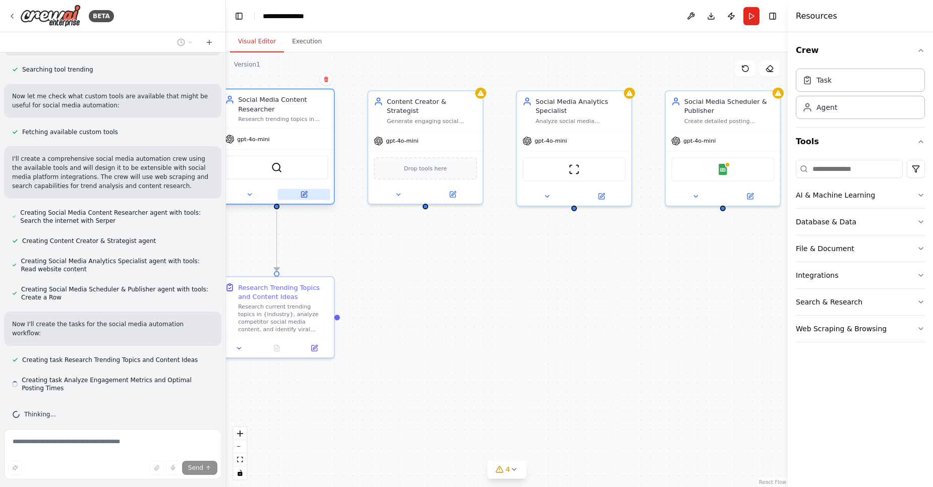 The height and width of the screenshot is (487, 933). What do you see at coordinates (185, 42) in the screenshot?
I see `button: Switch to previous chat` at bounding box center [185, 42].